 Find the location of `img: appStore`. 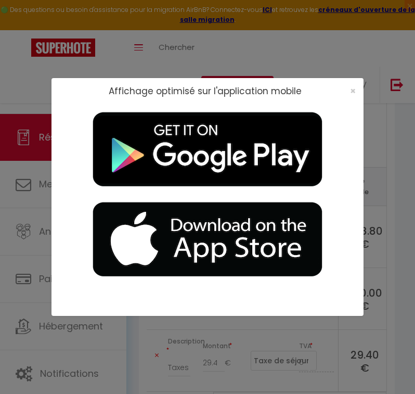

img: appStore is located at coordinates (207, 239).